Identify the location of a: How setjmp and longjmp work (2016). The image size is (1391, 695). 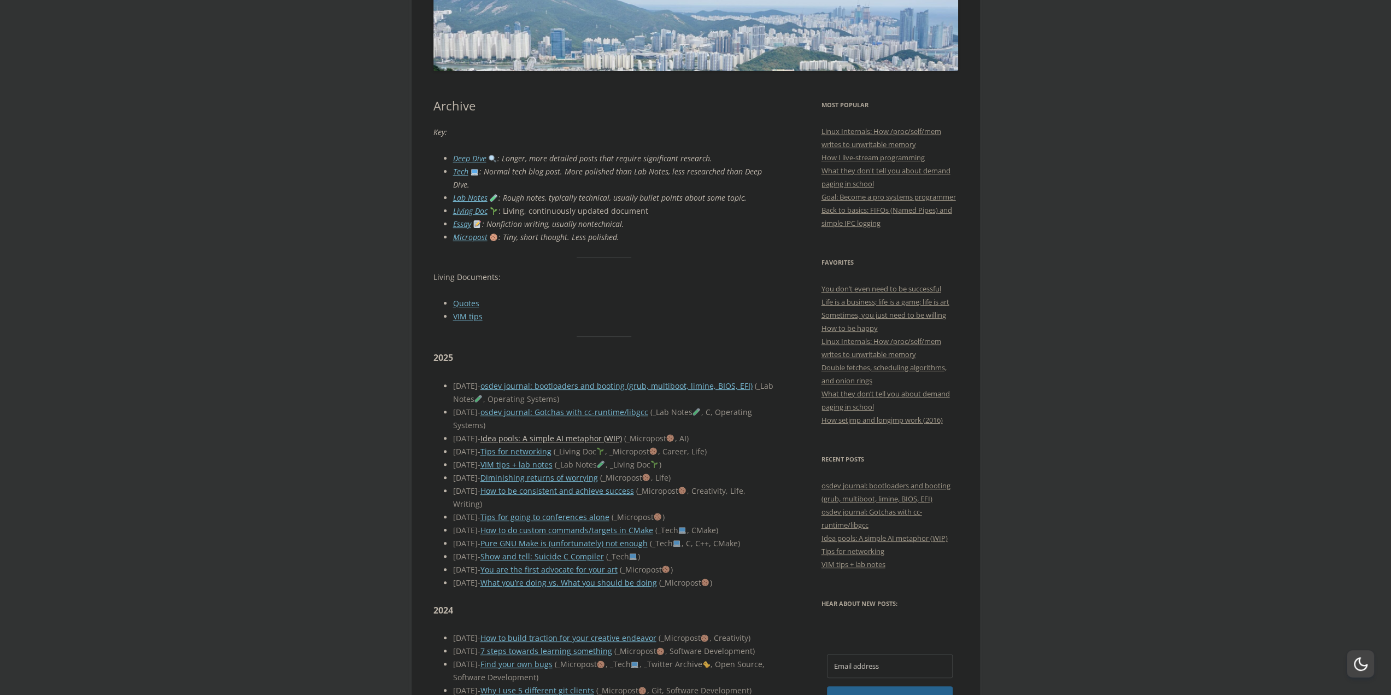
(882, 420).